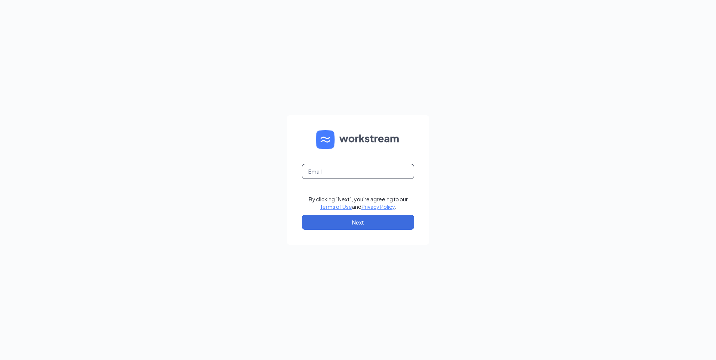  What do you see at coordinates (358, 140) in the screenshot?
I see `img: WS logo and Workstream text` at bounding box center [358, 140].